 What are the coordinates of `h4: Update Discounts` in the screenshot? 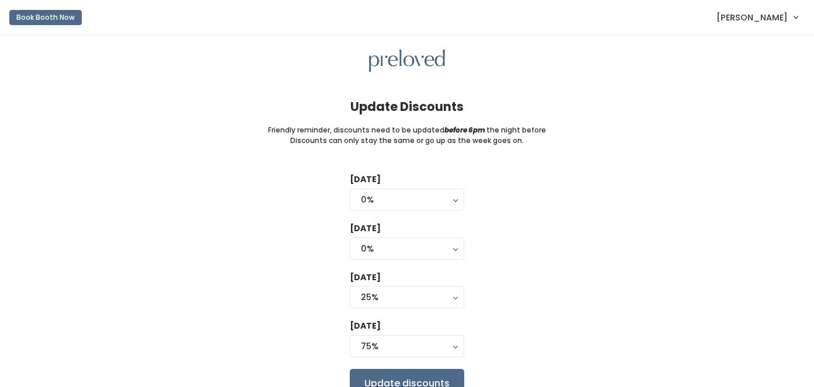 It's located at (407, 106).